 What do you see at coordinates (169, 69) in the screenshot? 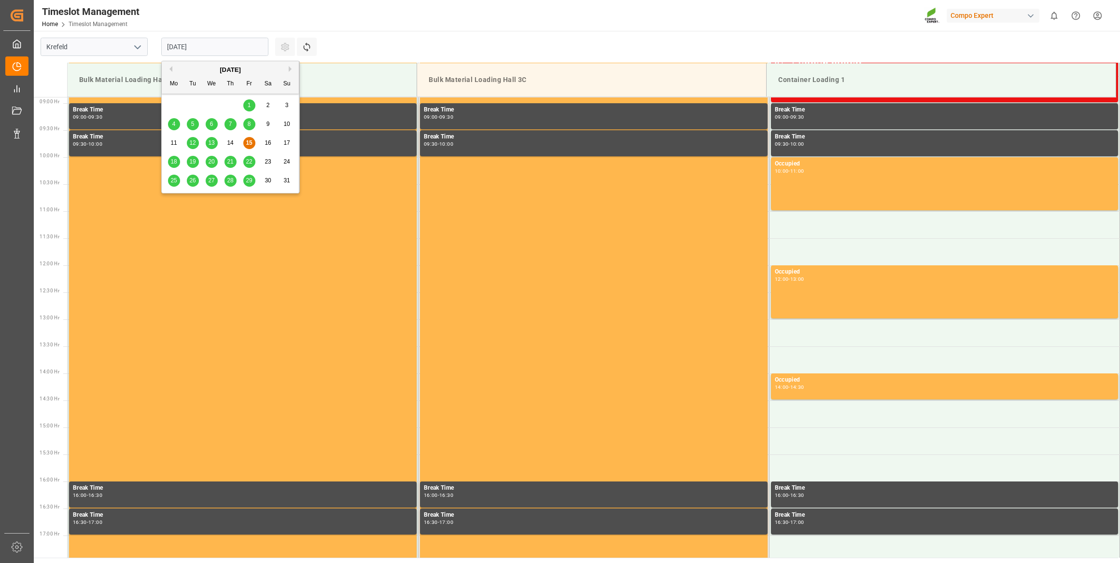
I see `button: Previous Month` at bounding box center [169, 69].